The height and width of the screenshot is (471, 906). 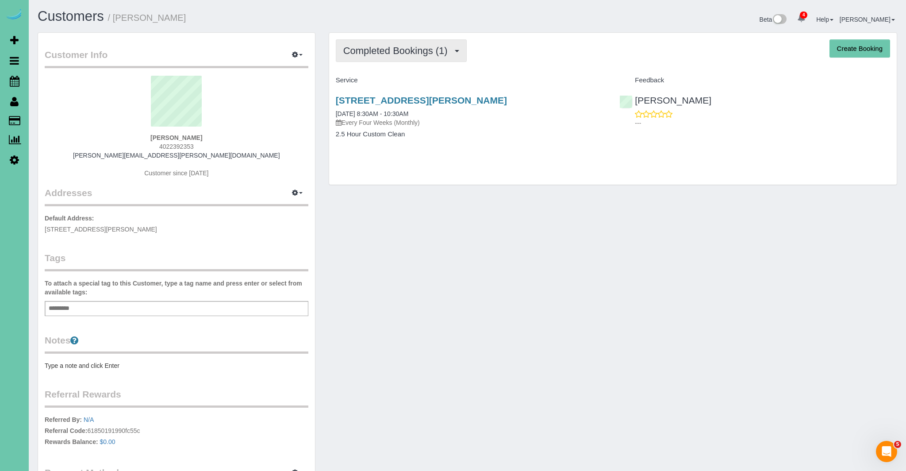 I want to click on a: N/A, so click(x=88, y=419).